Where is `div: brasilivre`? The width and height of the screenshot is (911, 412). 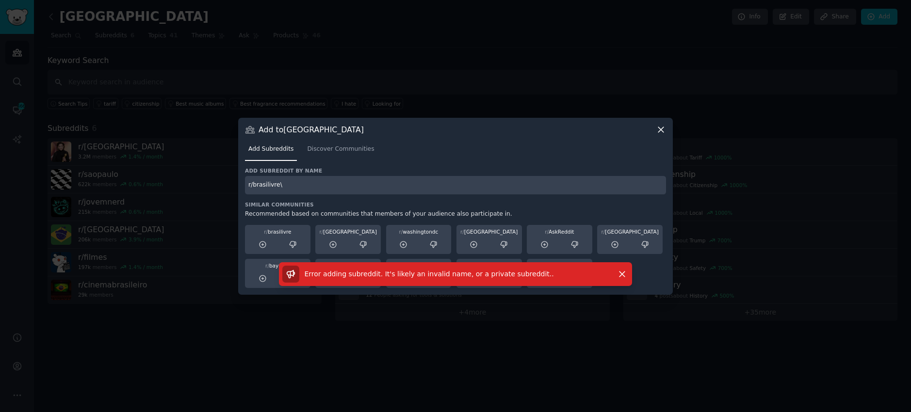 div: brasilivre is located at coordinates (277, 232).